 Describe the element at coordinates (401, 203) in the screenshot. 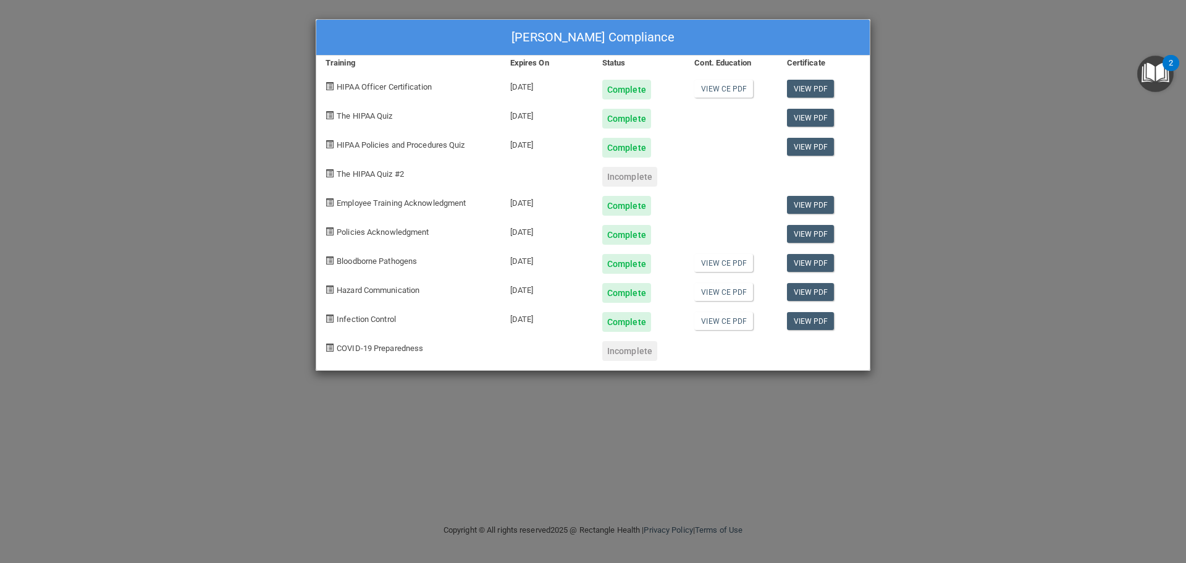

I see `span: Employee Training Acknowledgment` at that location.